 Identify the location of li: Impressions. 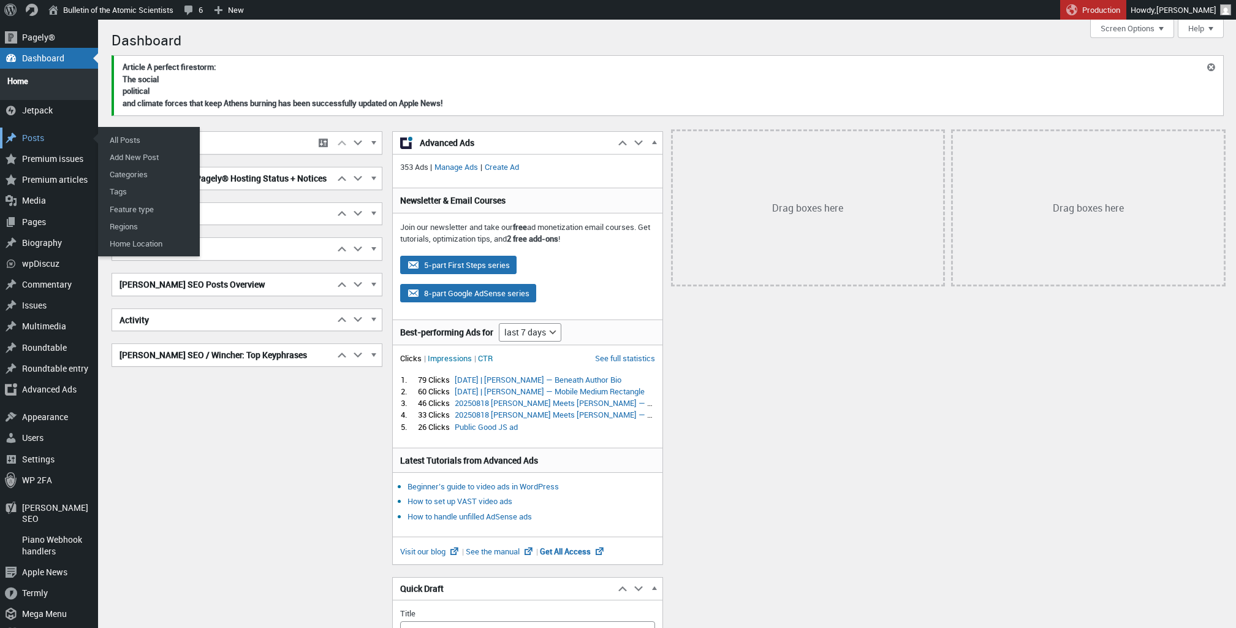
(452, 358).